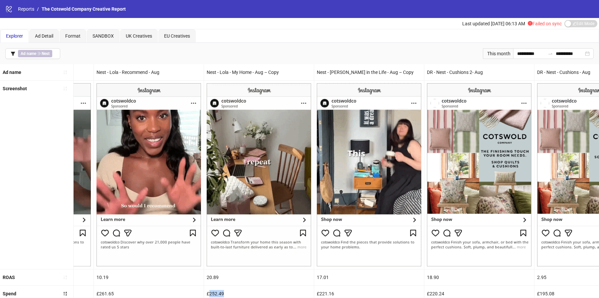 The height and width of the screenshot is (298, 599). Describe the element at coordinates (259, 277) in the screenshot. I see `div: 20.89` at that location.